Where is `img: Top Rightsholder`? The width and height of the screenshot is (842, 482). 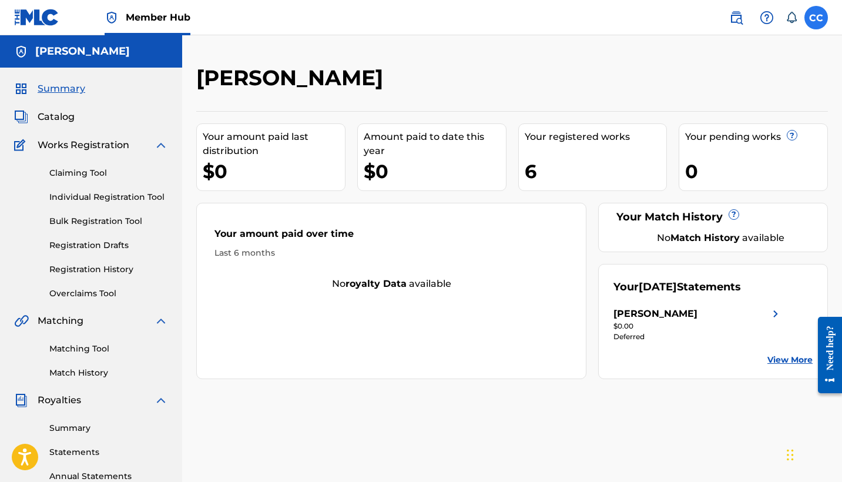
img: Top Rightsholder is located at coordinates (112, 18).